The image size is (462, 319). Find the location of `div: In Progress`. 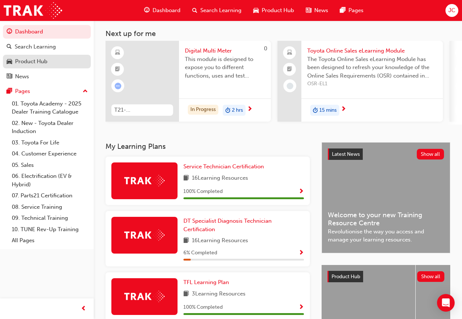

div: In Progress is located at coordinates (203, 109).